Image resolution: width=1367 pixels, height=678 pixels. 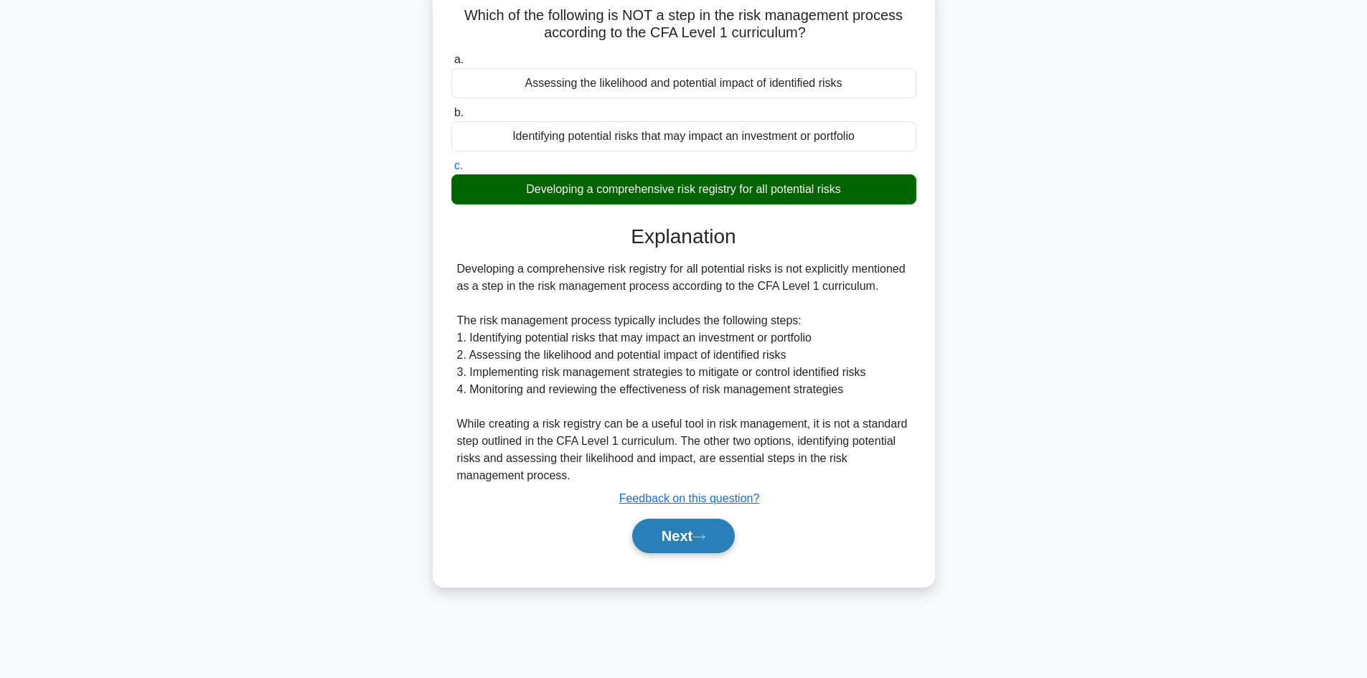 What do you see at coordinates (684, 237) in the screenshot?
I see `h3: Explanation` at bounding box center [684, 237].